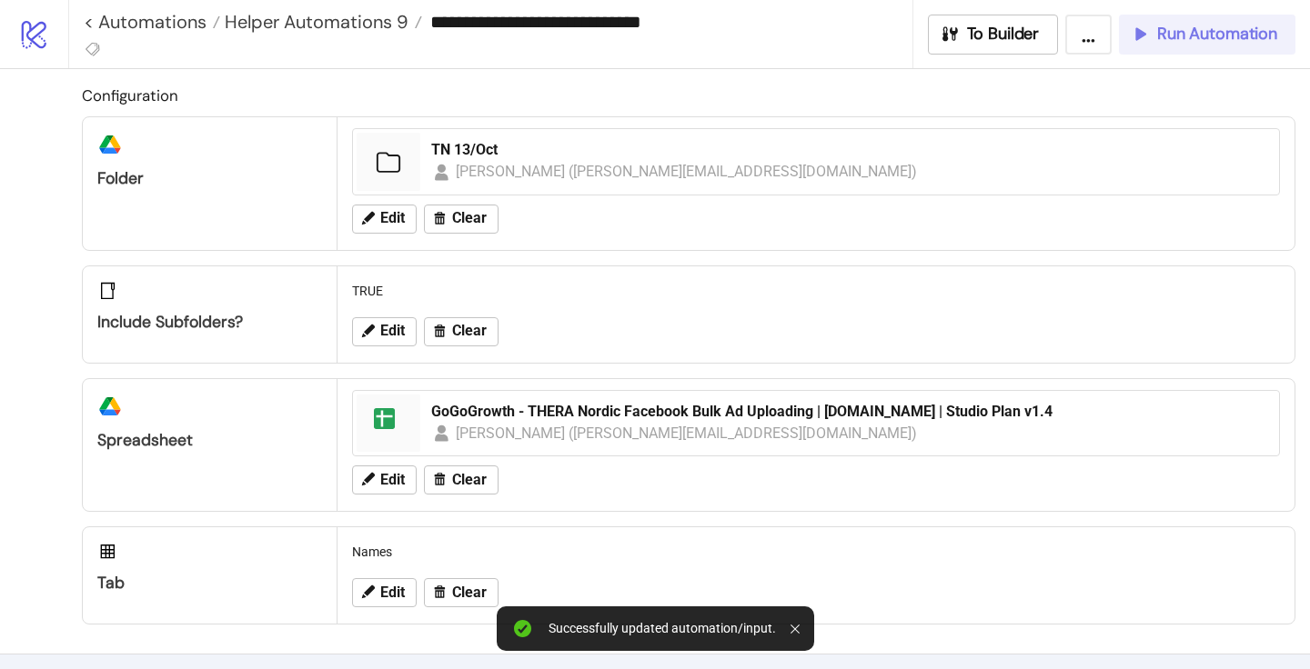 The width and height of the screenshot is (1310, 669). I want to click on div: Include subfolders?, so click(209, 322).